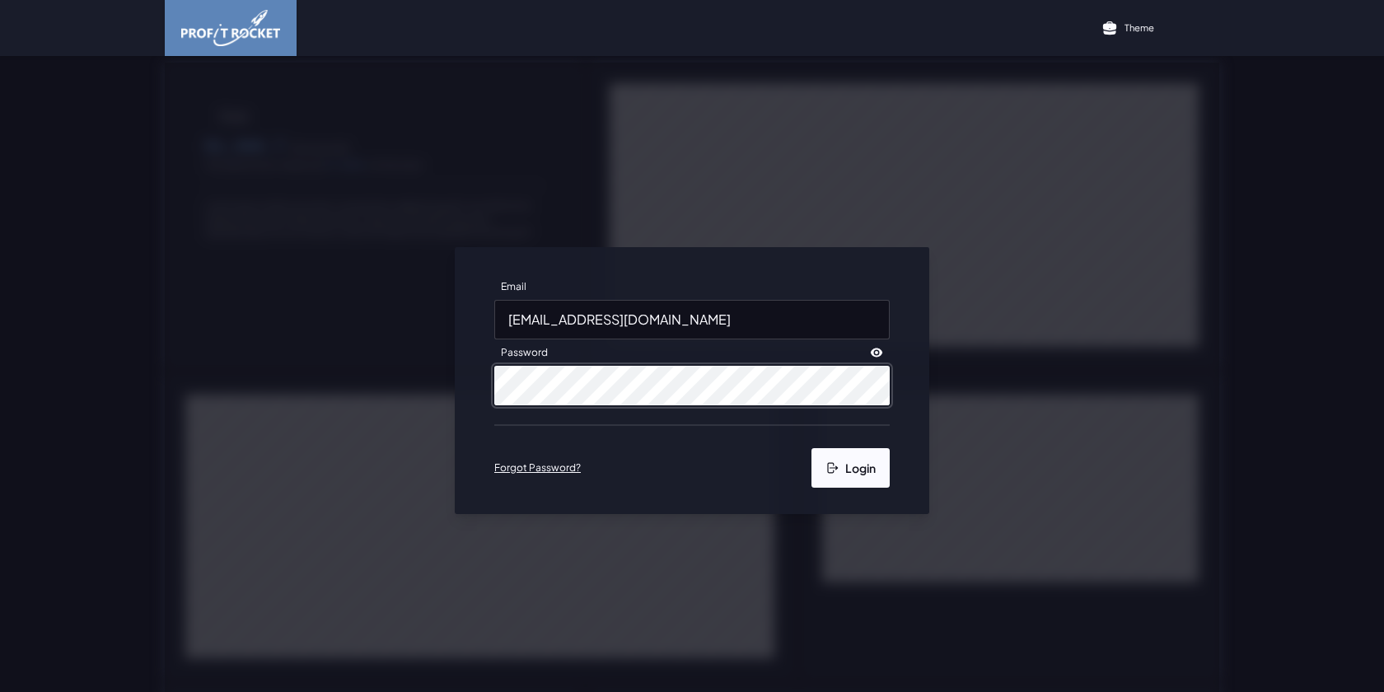 The width and height of the screenshot is (1384, 692). Describe the element at coordinates (524, 353) in the screenshot. I see `label: Password` at that location.